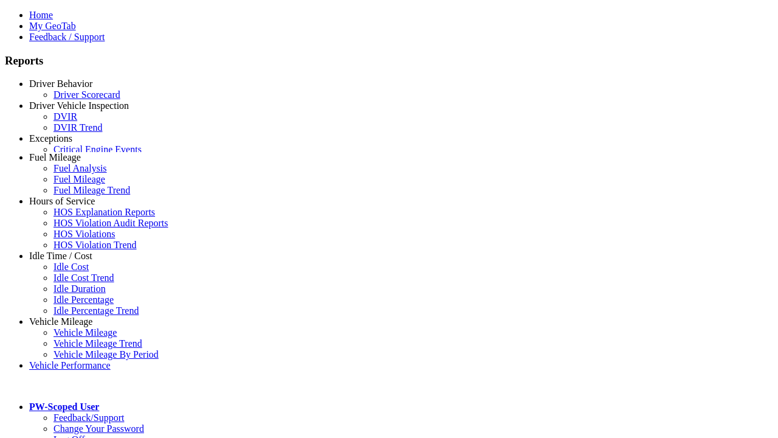 The image size is (778, 438). What do you see at coordinates (71, 266) in the screenshot?
I see `a: Idle Cost` at bounding box center [71, 266].